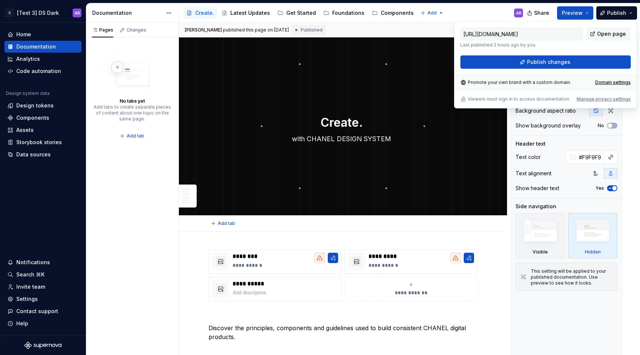 This screenshot has height=355, width=640. Describe the element at coordinates (43, 311) in the screenshot. I see `button: Contact support` at that location.